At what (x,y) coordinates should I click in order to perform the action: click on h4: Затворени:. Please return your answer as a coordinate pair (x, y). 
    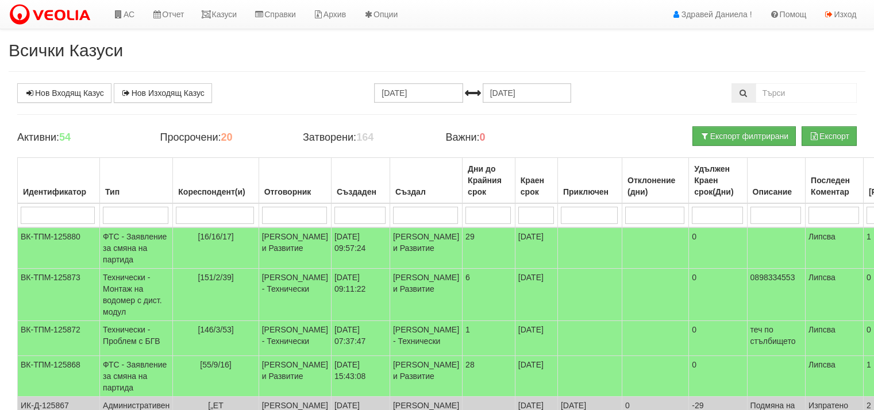
    Looking at the image, I should click on (365, 138).